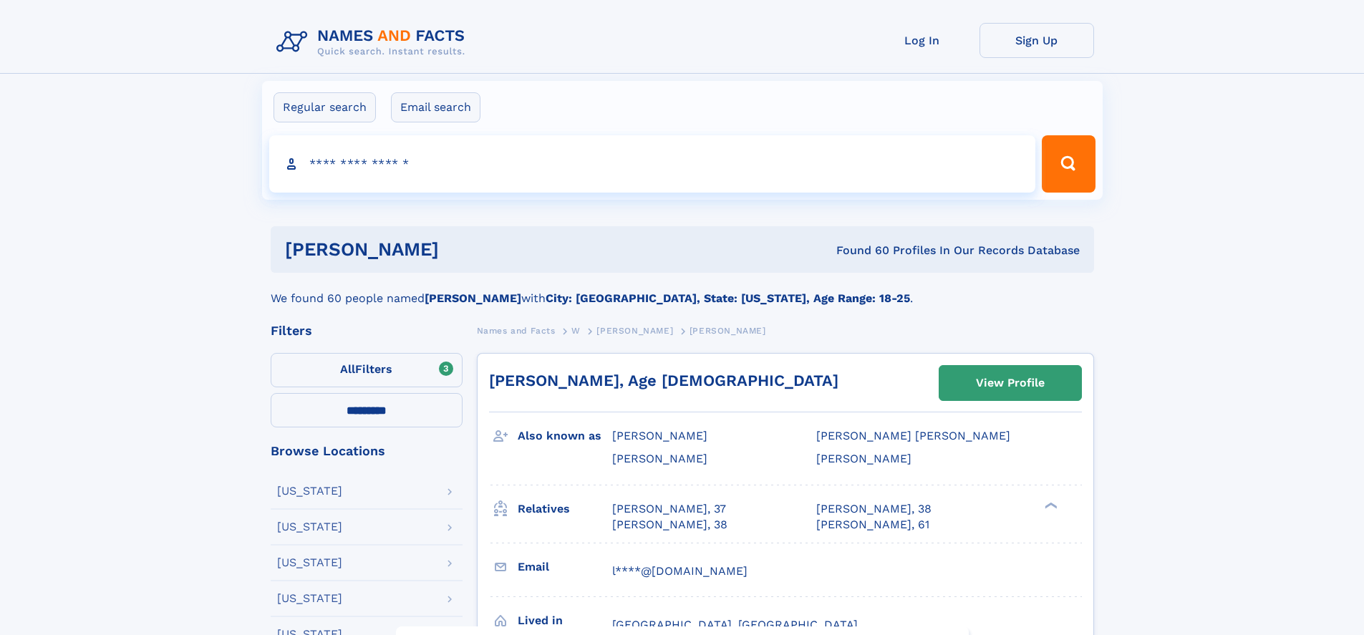  Describe the element at coordinates (922, 40) in the screenshot. I see `a: Log In` at that location.